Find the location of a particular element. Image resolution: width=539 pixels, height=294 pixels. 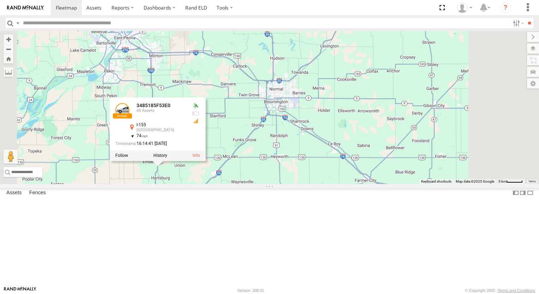

div: Date/time of location update is located at coordinates (151, 144).